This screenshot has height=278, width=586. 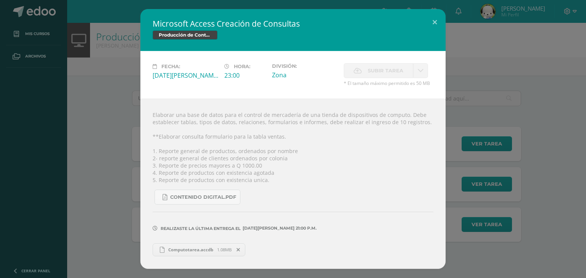 What do you see at coordinates (305, 75) in the screenshot?
I see `div: Zona` at bounding box center [305, 75].